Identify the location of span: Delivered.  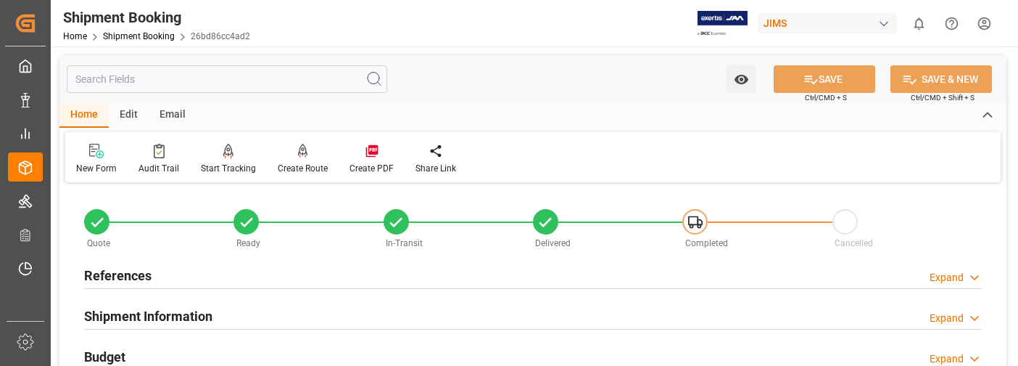
(553, 243).